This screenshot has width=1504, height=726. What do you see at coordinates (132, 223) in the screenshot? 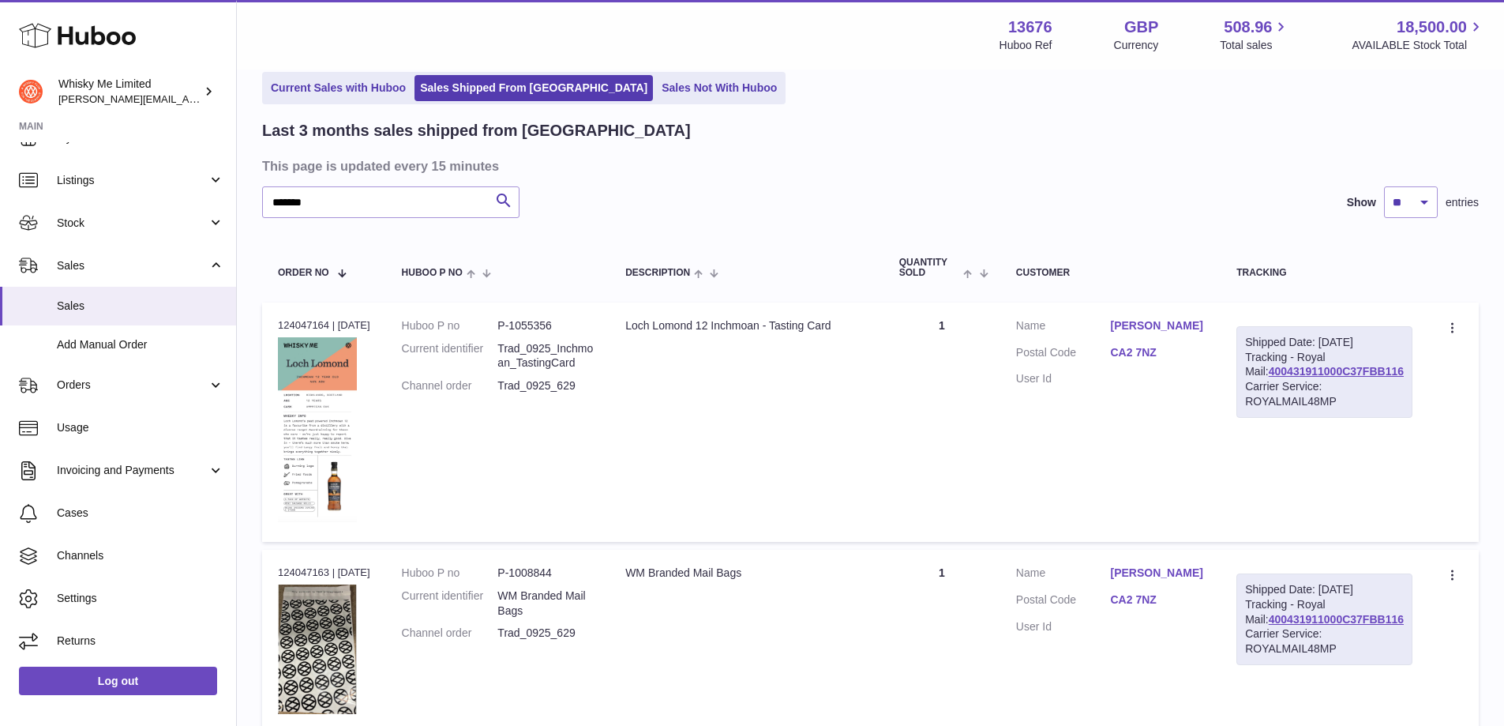
I see `span: Stock` at bounding box center [132, 223].